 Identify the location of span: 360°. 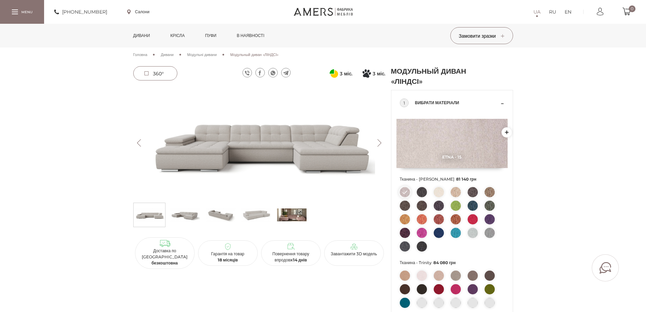
(158, 74).